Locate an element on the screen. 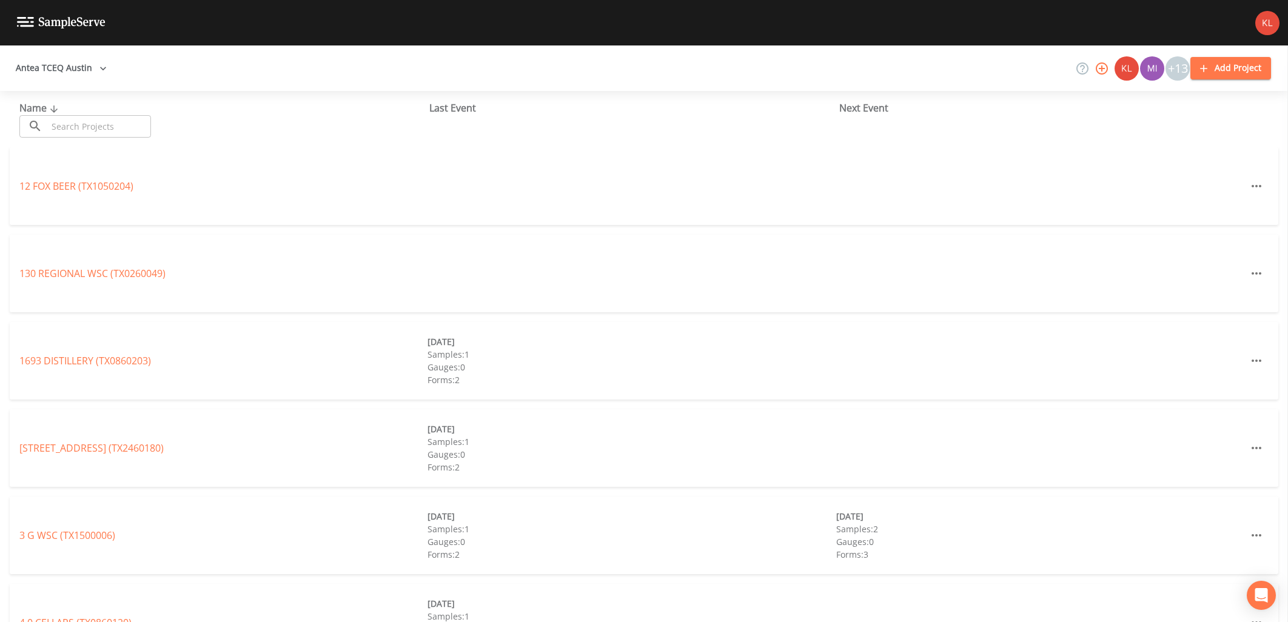  div: Miriaha Caddie is located at coordinates (1152, 69).